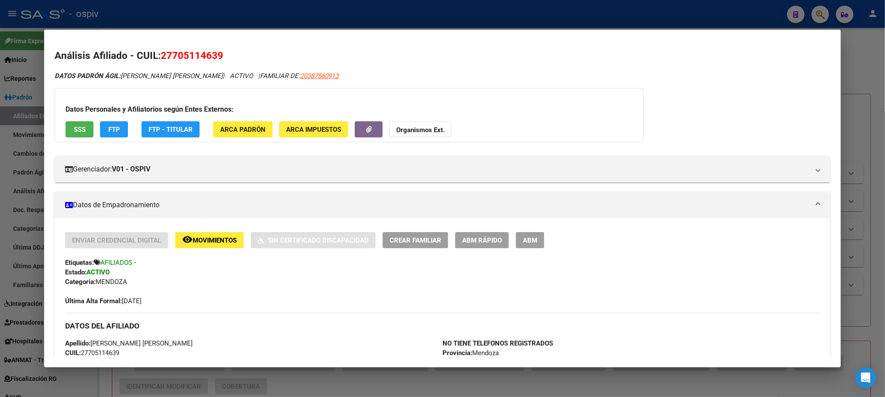  Describe the element at coordinates (170, 130) in the screenshot. I see `span: FTP - Titular` at that location.